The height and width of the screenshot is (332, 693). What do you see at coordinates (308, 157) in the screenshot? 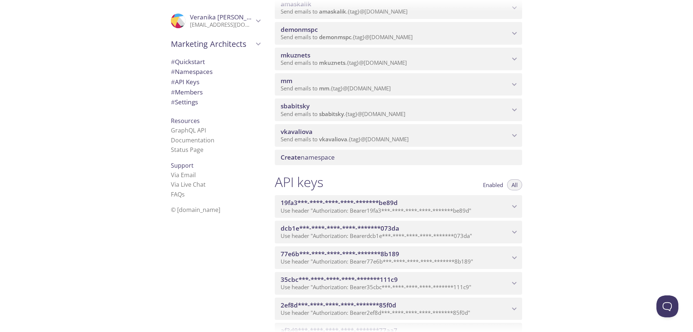
I see `span: namespace` at bounding box center [308, 157].